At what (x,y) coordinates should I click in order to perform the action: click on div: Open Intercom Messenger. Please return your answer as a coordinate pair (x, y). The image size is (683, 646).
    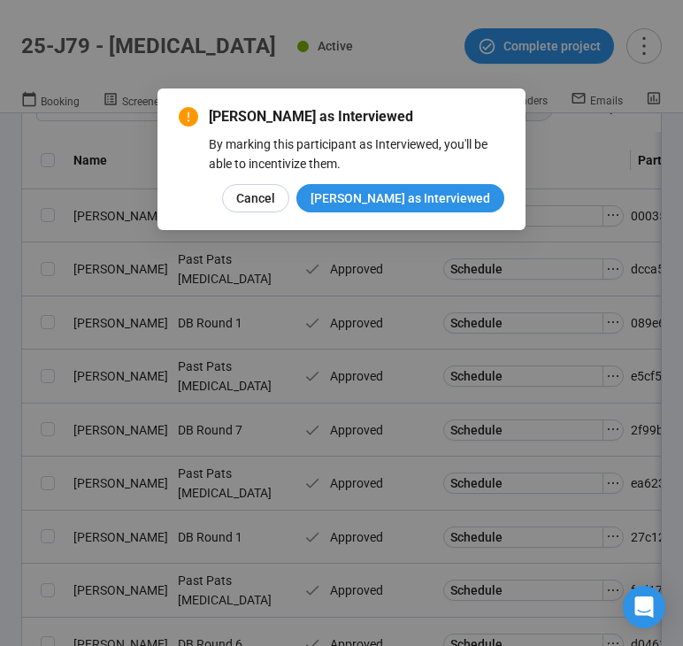
    Looking at the image, I should click on (644, 607).